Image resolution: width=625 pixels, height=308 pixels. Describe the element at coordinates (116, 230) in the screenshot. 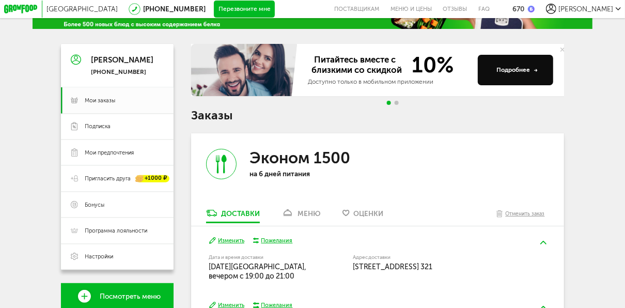

I see `span: Программа лояльности` at that location.